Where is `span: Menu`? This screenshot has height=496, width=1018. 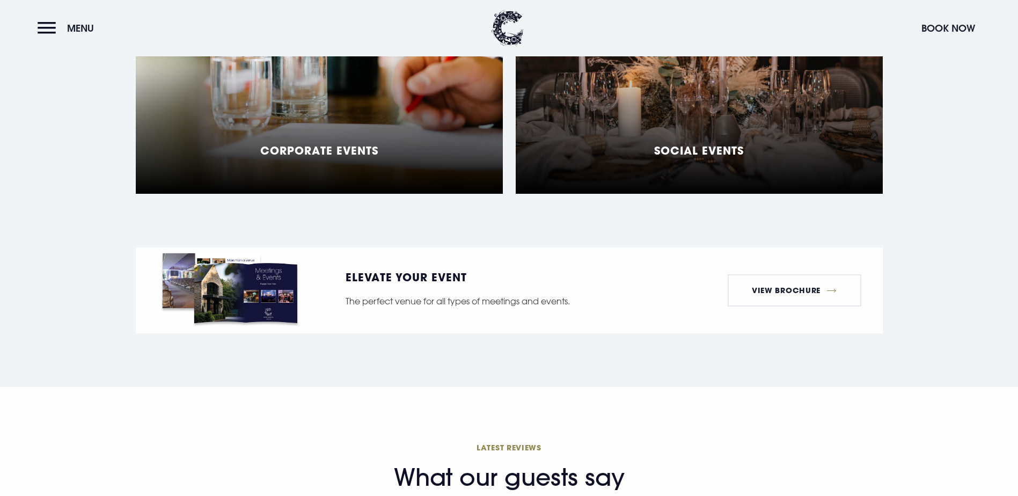
span: Menu is located at coordinates (80, 28).